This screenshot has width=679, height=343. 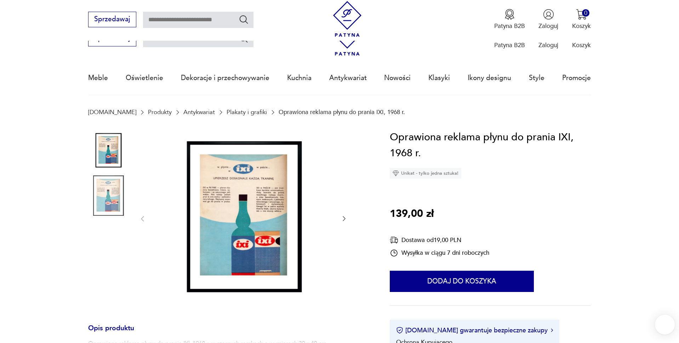 I want to click on div: Unikat - tylko jedna sztuka!, so click(x=425, y=173).